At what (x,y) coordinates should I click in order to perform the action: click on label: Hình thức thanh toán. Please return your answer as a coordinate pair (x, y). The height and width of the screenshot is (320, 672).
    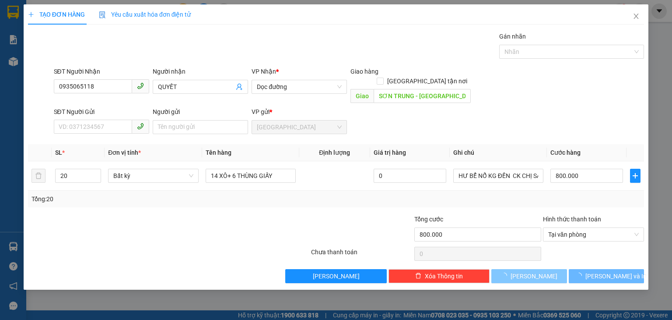
    Looking at the image, I should click on (572, 219).